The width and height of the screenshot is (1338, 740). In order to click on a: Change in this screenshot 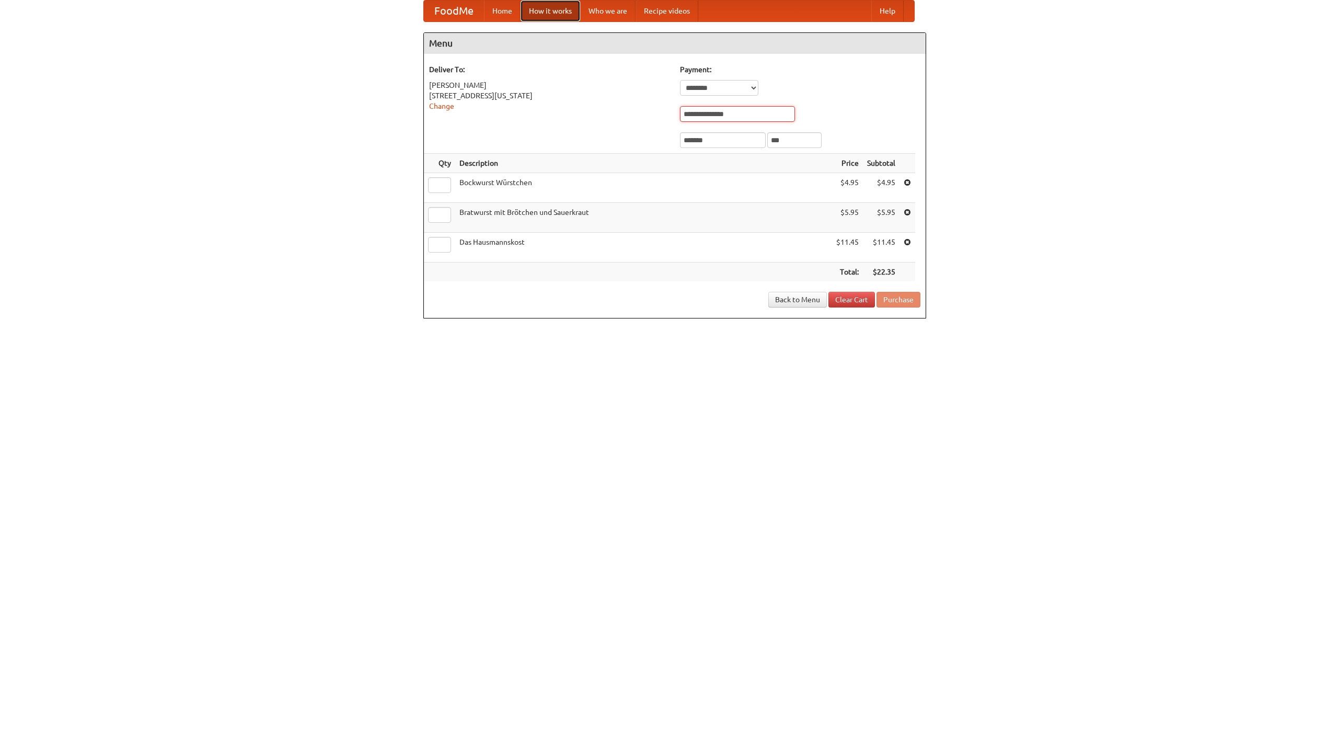, I will do `click(442, 106)`.